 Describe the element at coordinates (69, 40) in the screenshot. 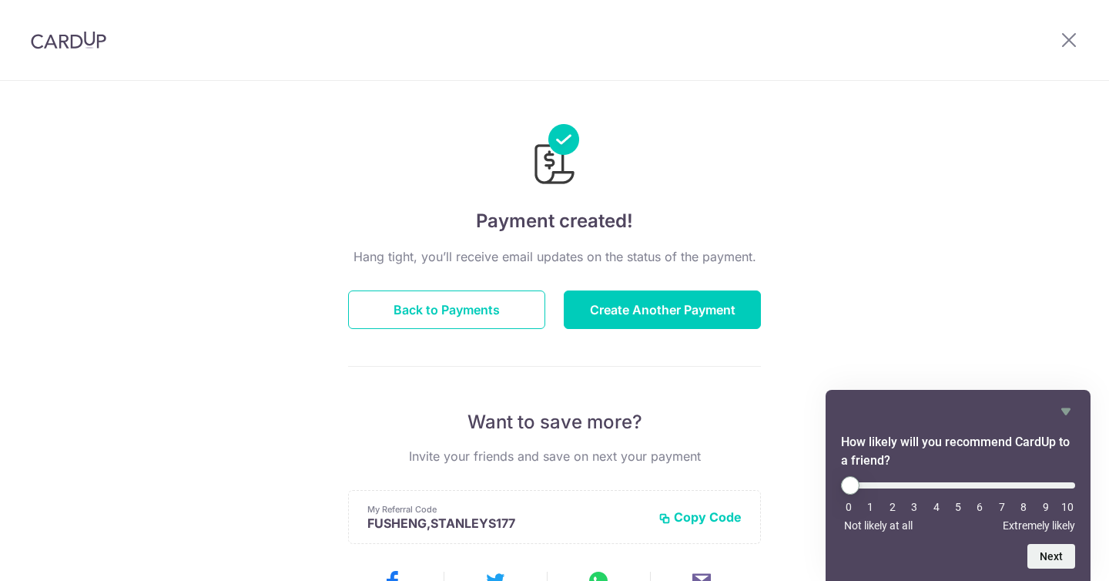

I see `img: CardUp` at that location.